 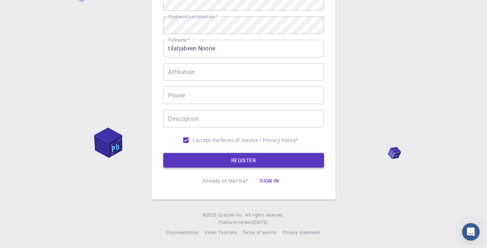 I want to click on label: Fullname, so click(x=179, y=40).